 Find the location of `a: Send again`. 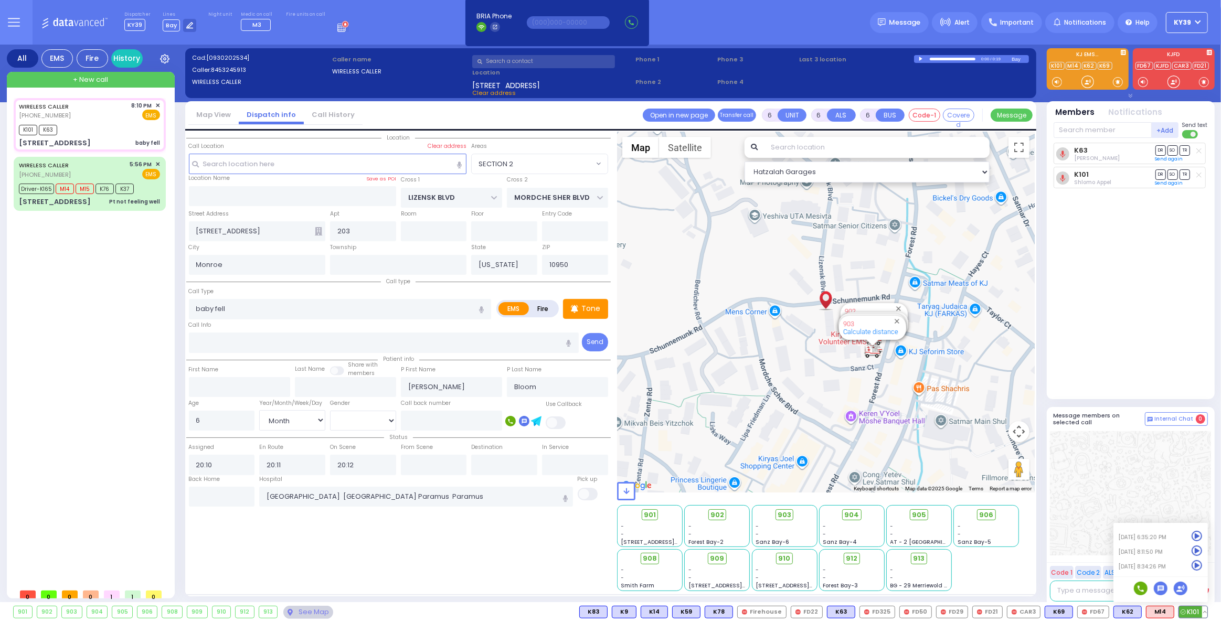

a: Send again is located at coordinates (1169, 159).